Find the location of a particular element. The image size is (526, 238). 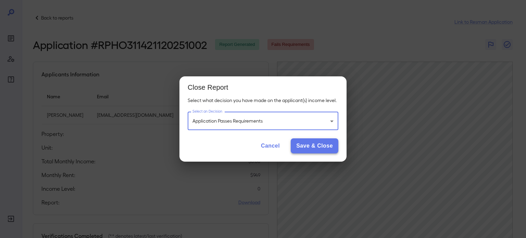

div: Application Passes Requirements is located at coordinates (263, 121).